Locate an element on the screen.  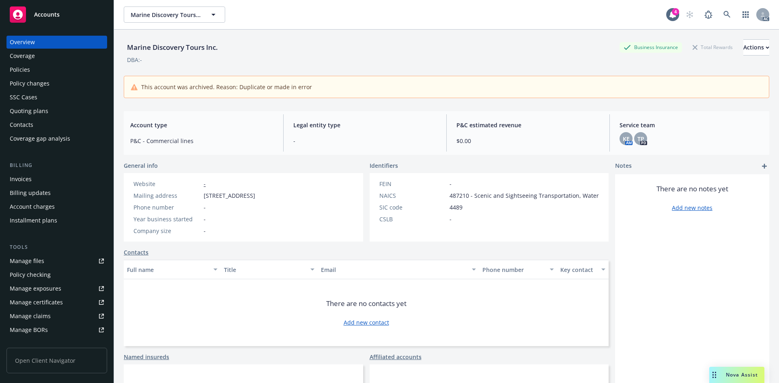
a: Affiliated accounts is located at coordinates (395, 357).